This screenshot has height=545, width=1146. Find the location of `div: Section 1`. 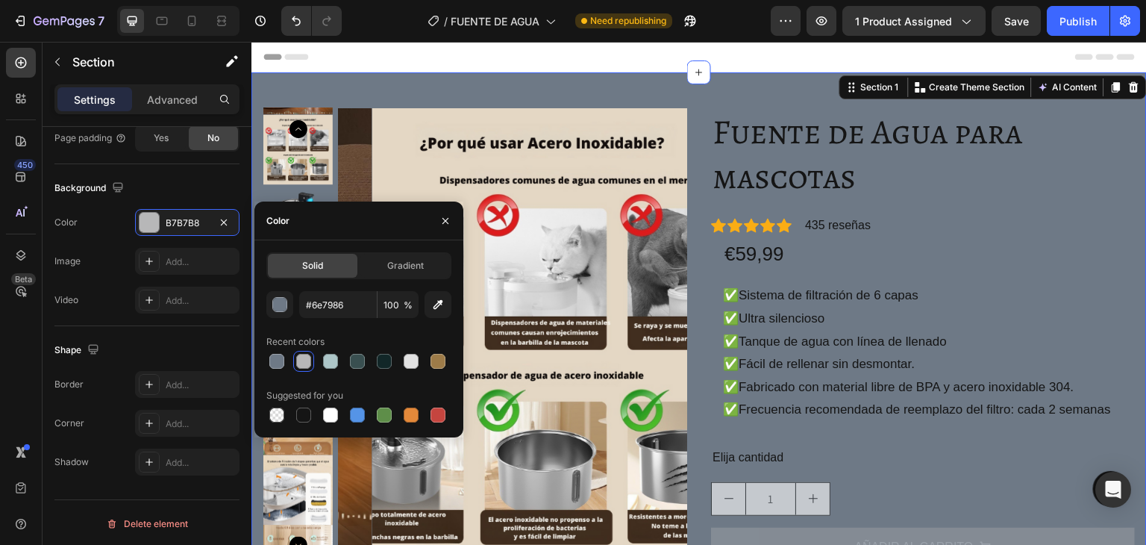

div: Section 1 is located at coordinates (628, 46).